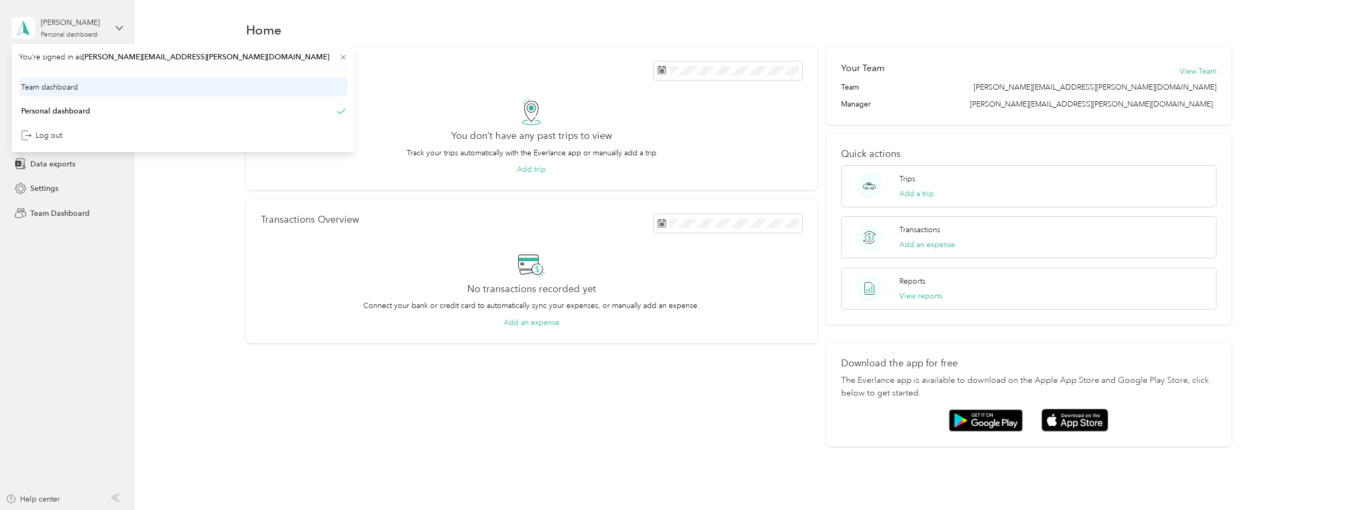  Describe the element at coordinates (531, 169) in the screenshot. I see `button: Add trip` at that location.